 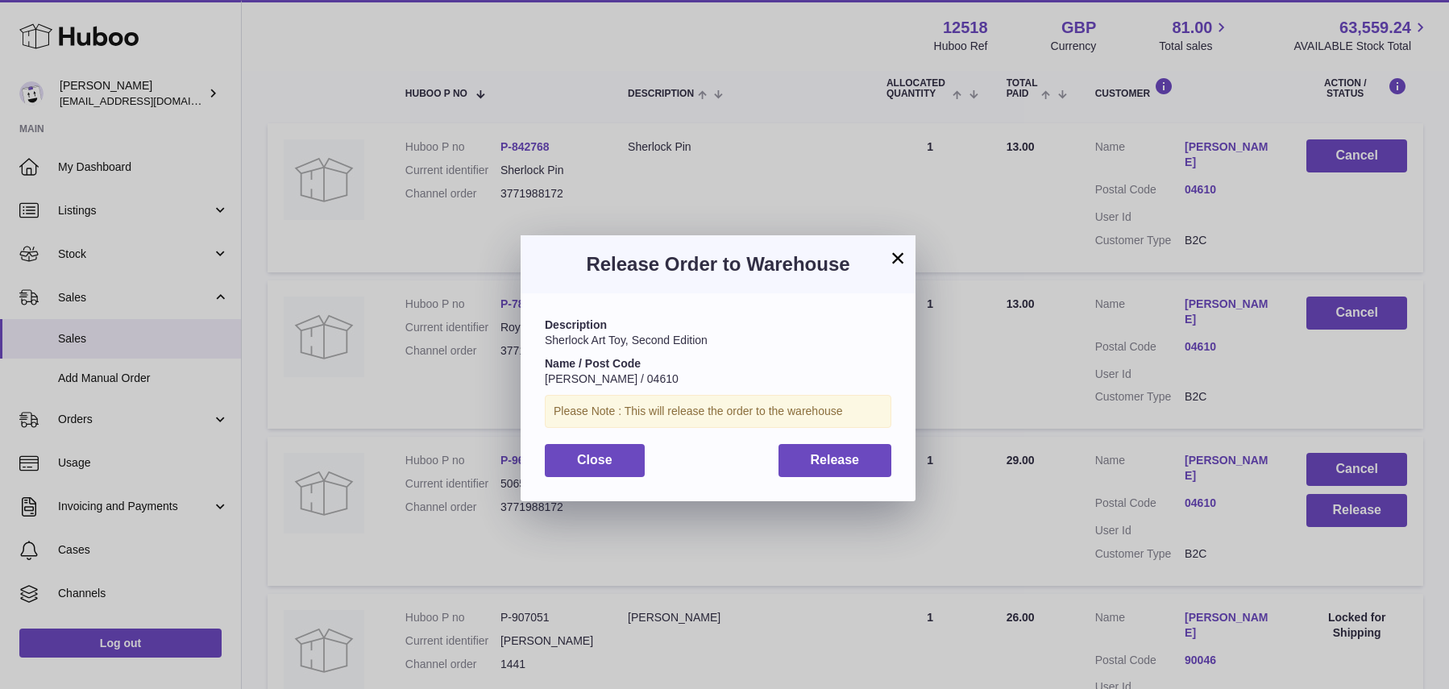 What do you see at coordinates (595, 460) in the screenshot?
I see `button: Close` at bounding box center [595, 460].